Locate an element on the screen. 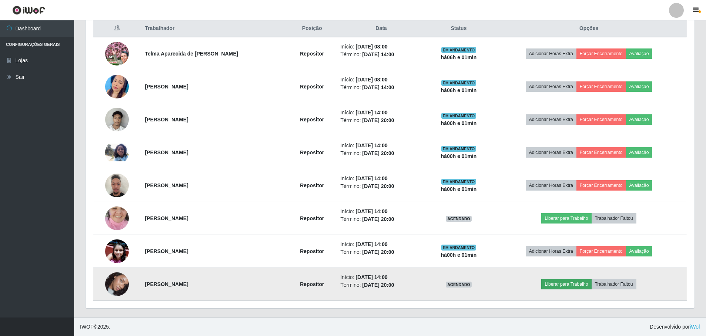  th: Posição is located at coordinates (312, 28).